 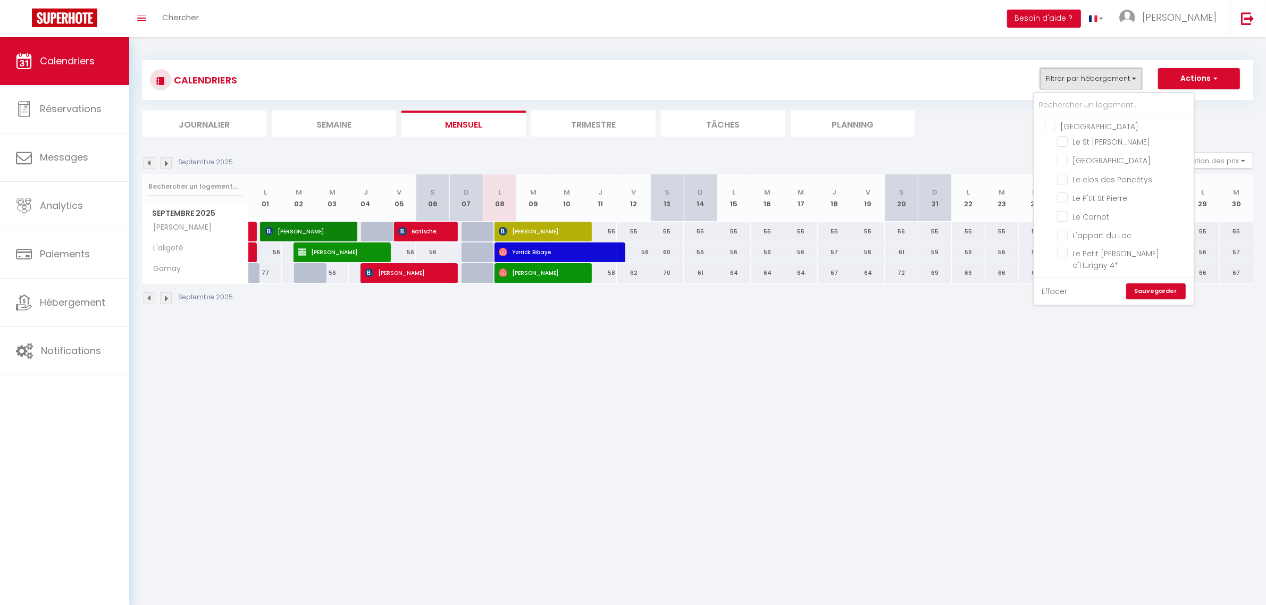 I want to click on span: L'aligoté, so click(x=165, y=248).